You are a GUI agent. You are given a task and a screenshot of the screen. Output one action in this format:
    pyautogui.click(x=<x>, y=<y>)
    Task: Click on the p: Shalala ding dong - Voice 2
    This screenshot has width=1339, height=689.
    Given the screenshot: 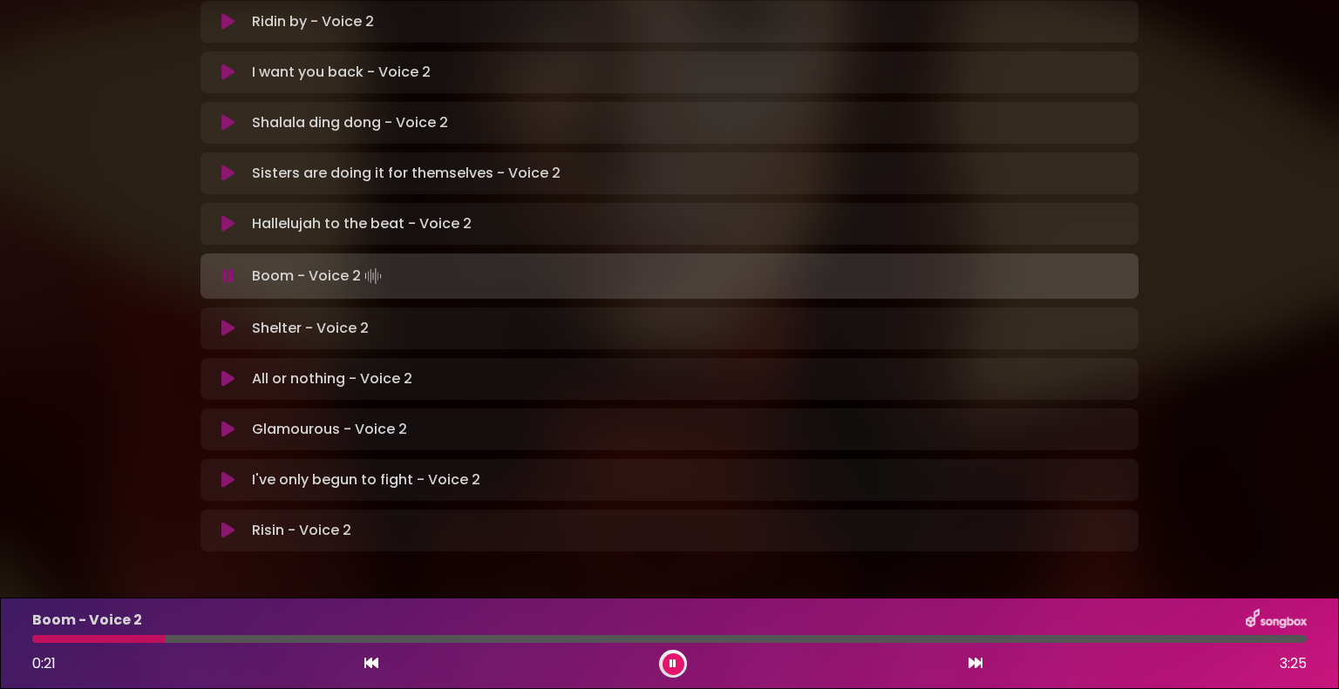 What is the action you would take?
    pyautogui.click(x=349, y=123)
    